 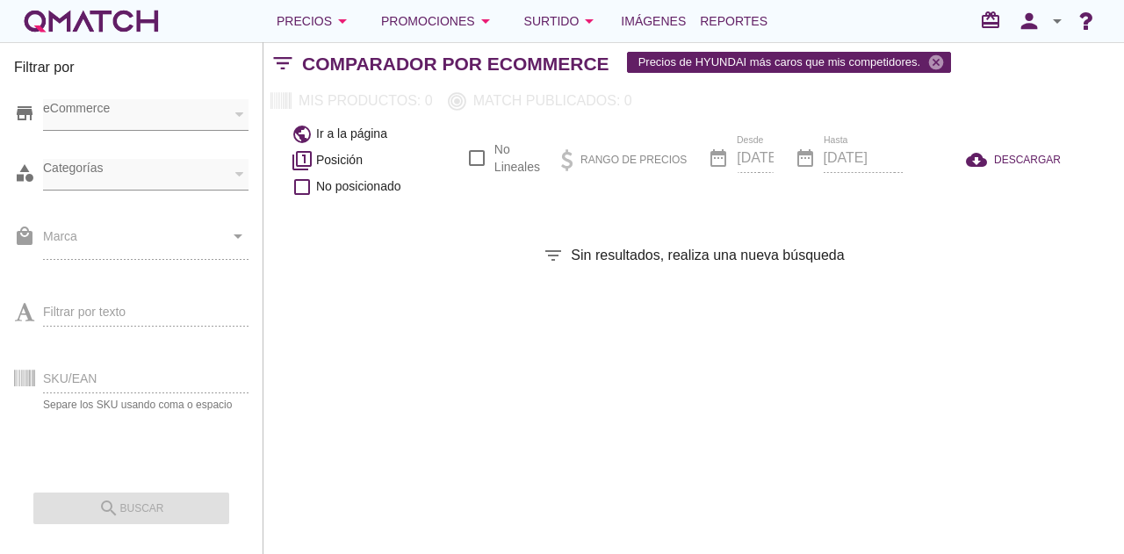 I want to click on button: Promociones, so click(x=438, y=21).